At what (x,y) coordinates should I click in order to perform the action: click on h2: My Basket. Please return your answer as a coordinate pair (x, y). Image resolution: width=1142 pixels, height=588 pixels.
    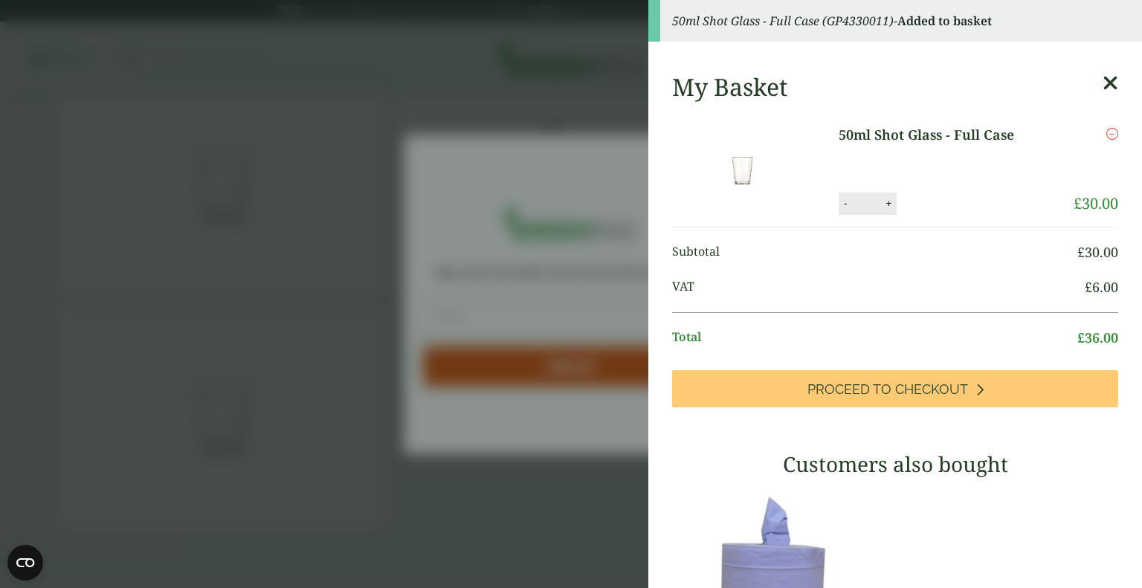
    Looking at the image, I should click on (730, 87).